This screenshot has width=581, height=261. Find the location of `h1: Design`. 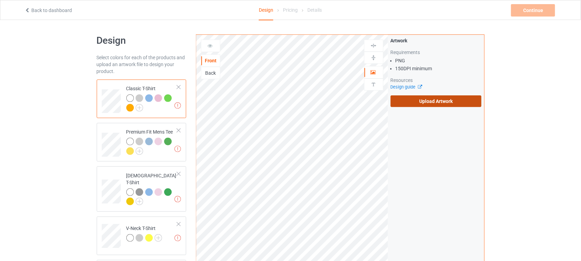

h1: Design is located at coordinates (141, 41).